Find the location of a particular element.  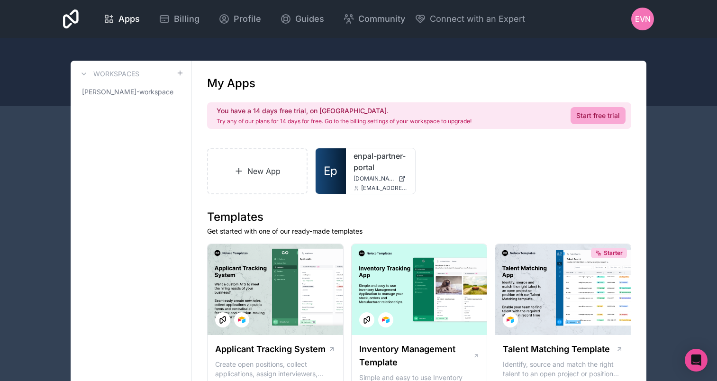

span: Connect with an Expert is located at coordinates (477, 19).